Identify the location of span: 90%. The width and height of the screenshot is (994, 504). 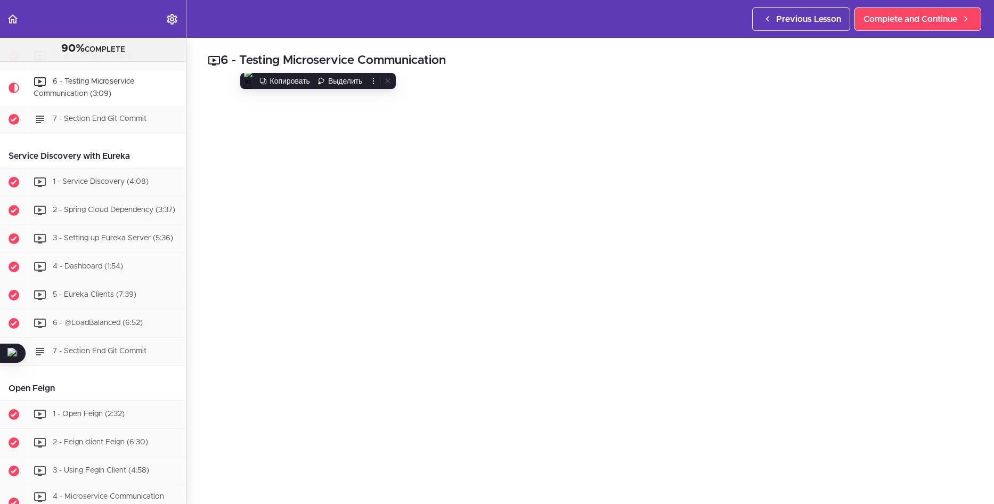
(73, 48).